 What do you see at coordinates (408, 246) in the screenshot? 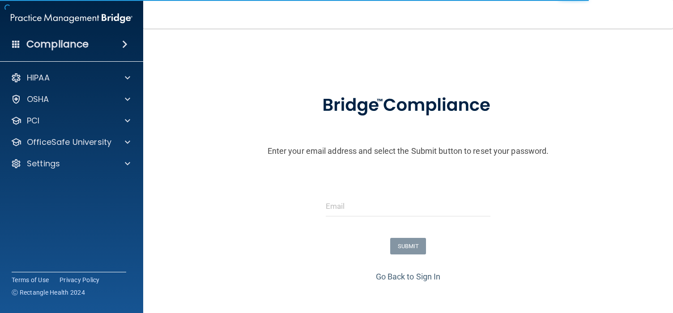
I see `button: SUBMIT` at bounding box center [408, 246].